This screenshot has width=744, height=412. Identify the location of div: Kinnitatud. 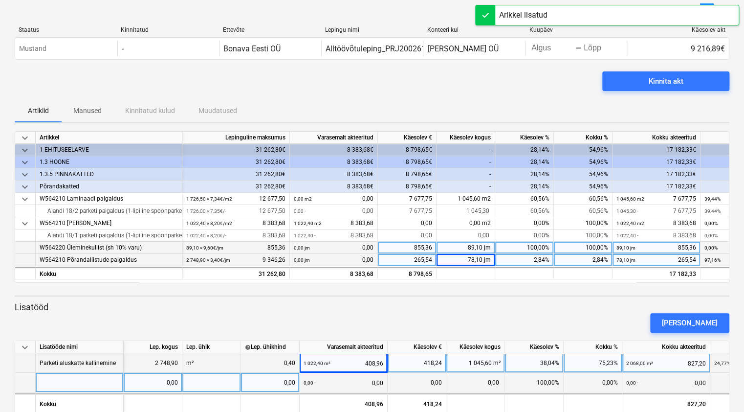
(168, 30).